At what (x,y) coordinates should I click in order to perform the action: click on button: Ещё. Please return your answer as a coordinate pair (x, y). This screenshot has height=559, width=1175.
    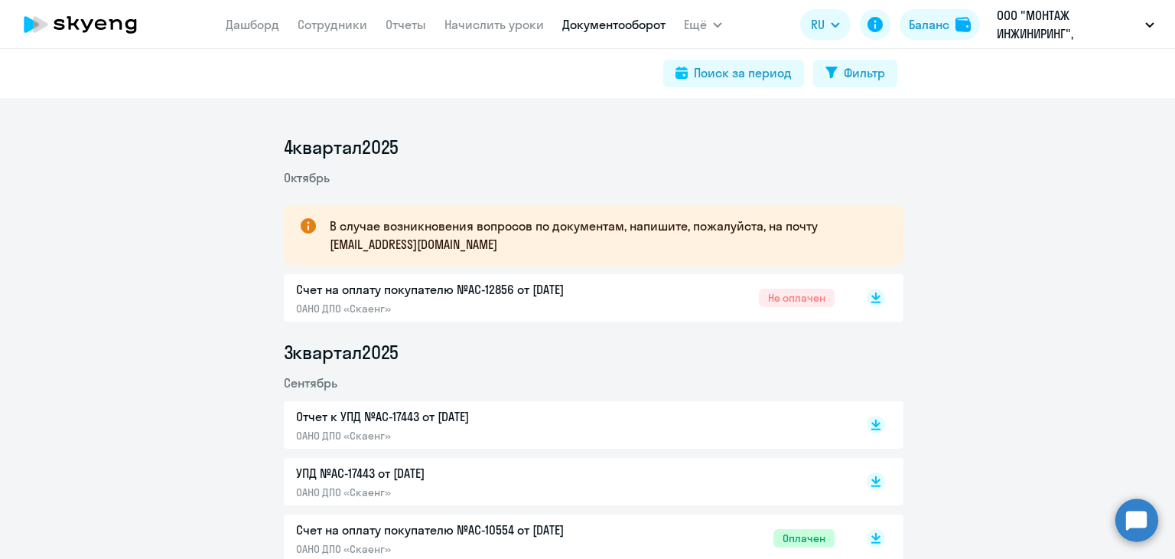
    Looking at the image, I should click on (703, 24).